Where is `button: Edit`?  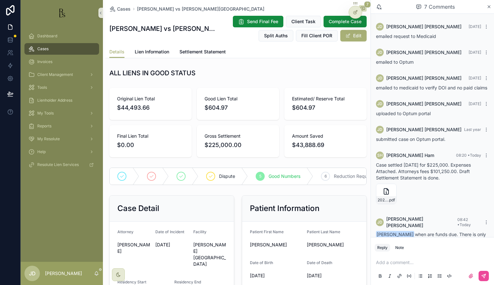 button: Edit is located at coordinates (354, 36).